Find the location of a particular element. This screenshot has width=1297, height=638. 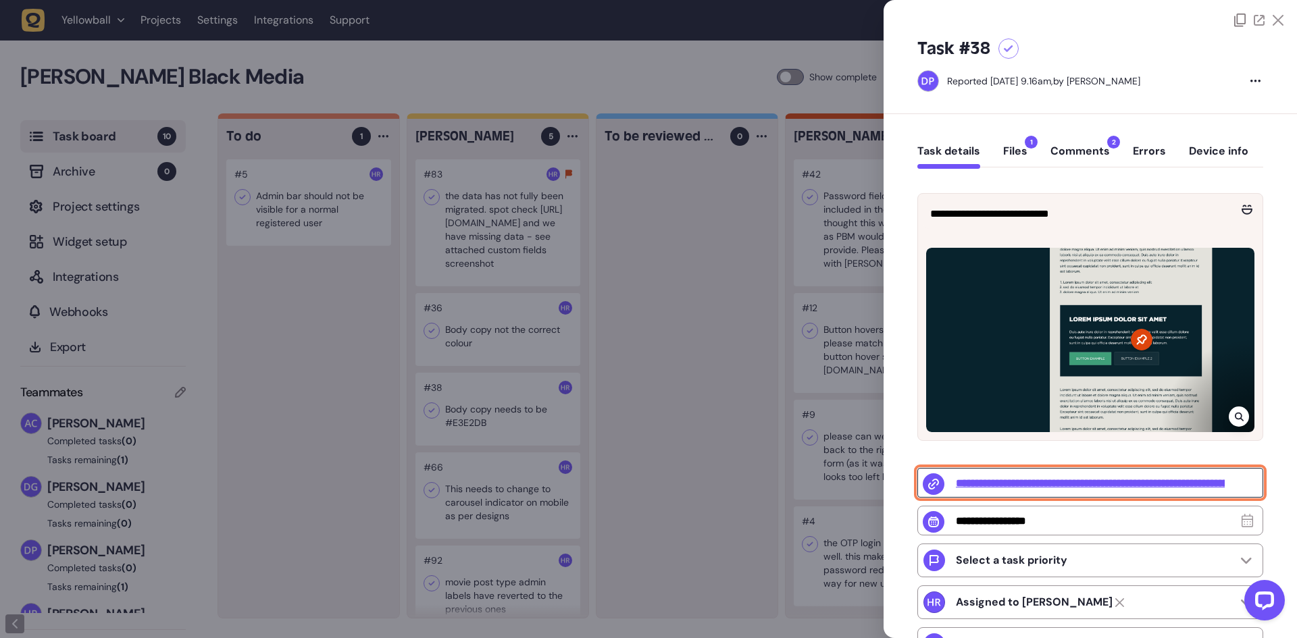

button: Open LiveChat chat widget is located at coordinates (31, 26).